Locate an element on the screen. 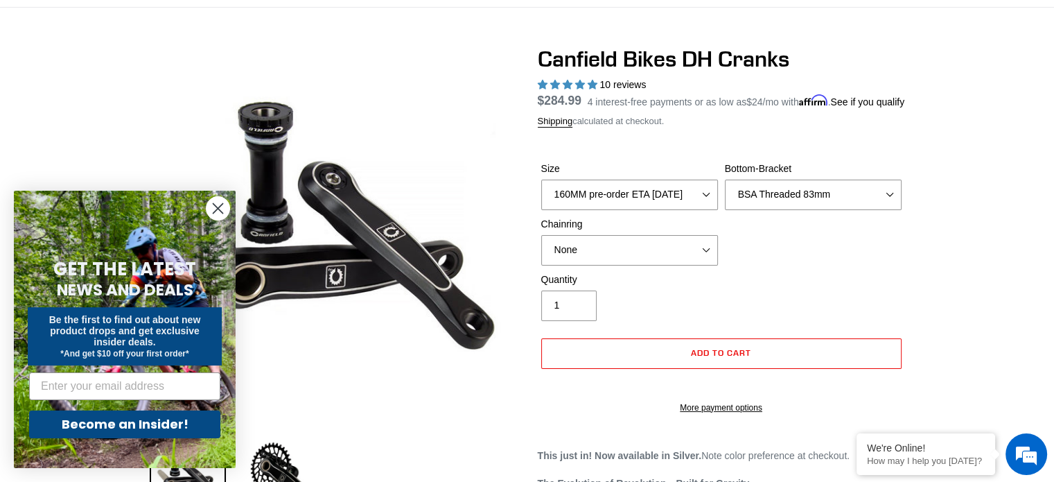 The width and height of the screenshot is (1054, 482). span: *And get $10 off your first order* is located at coordinates (124, 353).